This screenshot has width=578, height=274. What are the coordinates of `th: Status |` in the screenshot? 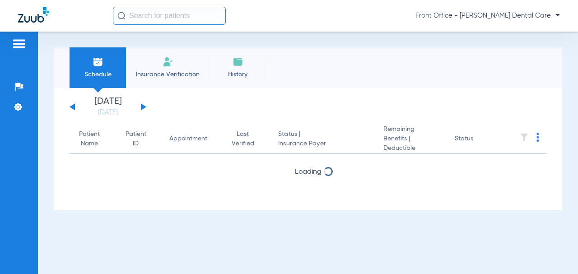 It's located at (323, 139).